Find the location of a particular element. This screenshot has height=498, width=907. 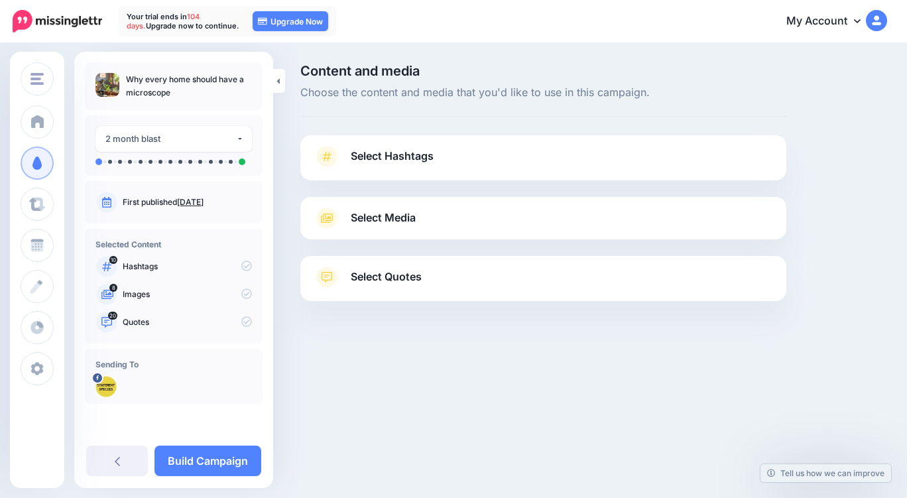

button: 2 month blast is located at coordinates (174, 139).